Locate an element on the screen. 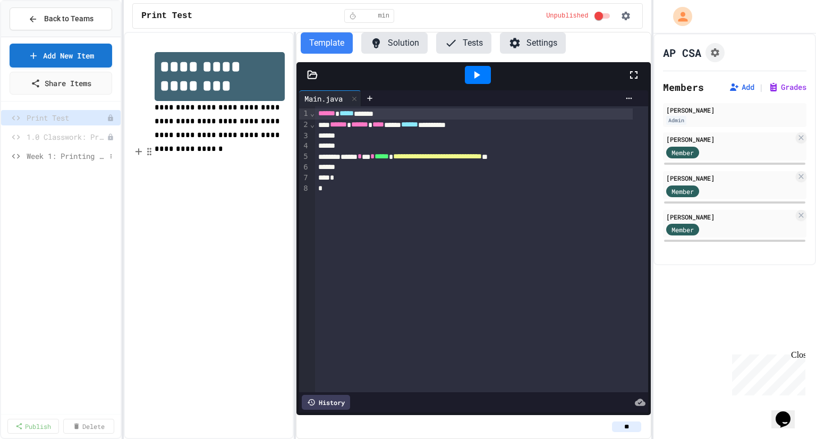 Image resolution: width=816 pixels, height=439 pixels. div: Chat with us now!Close is located at coordinates (39, 36).